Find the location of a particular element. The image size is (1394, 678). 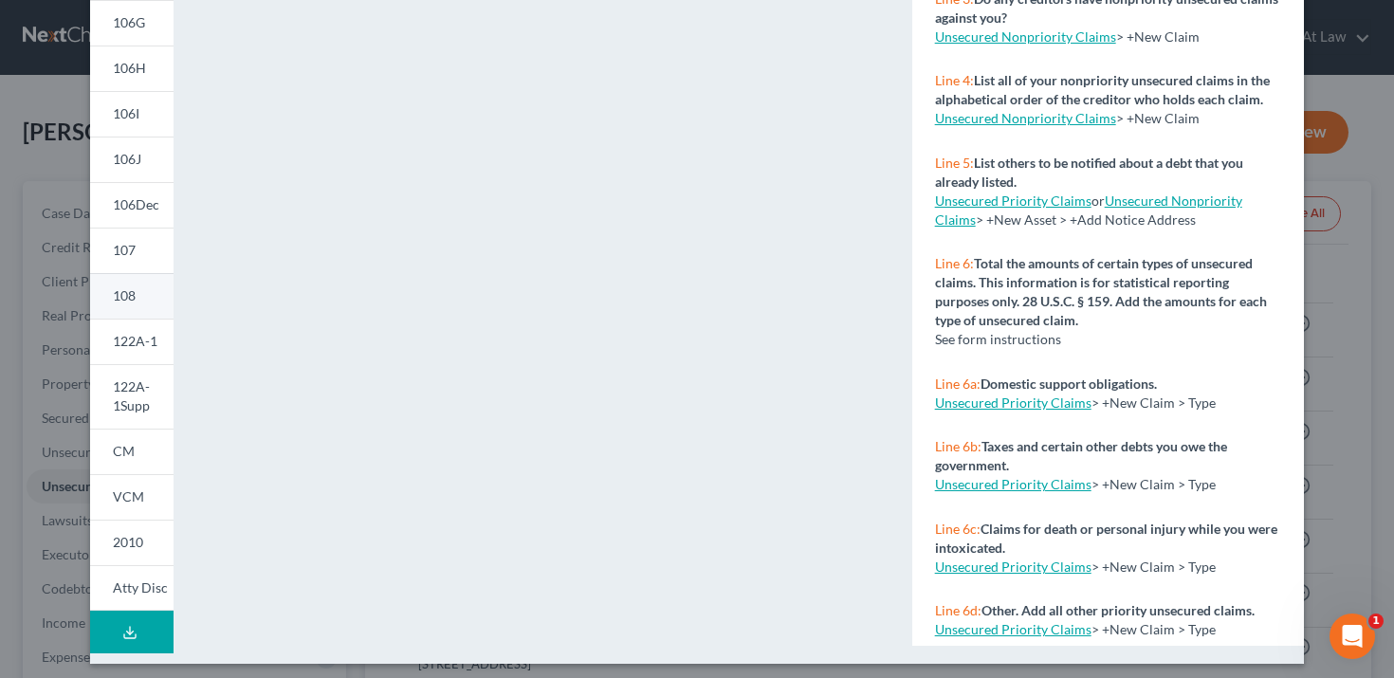

span: 2010 is located at coordinates (128, 542).